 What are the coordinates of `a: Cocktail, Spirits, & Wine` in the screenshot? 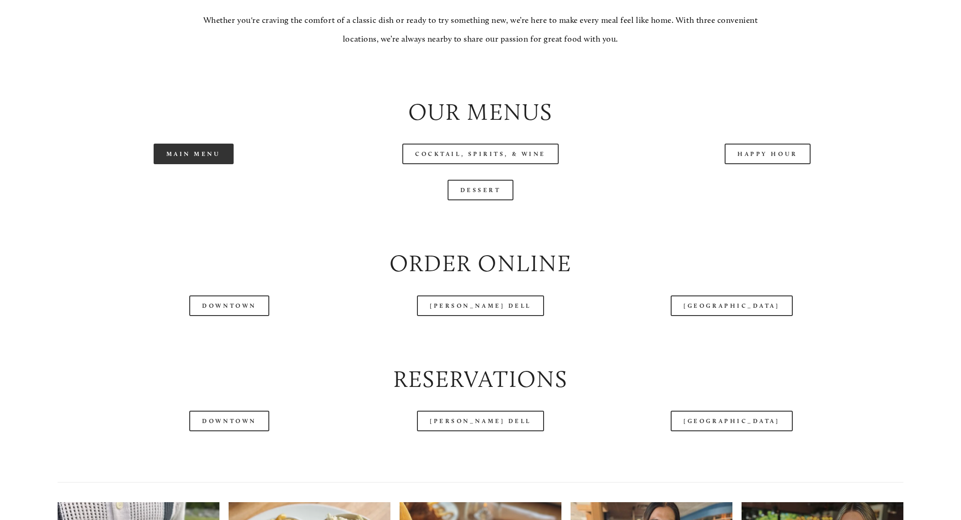 It's located at (480, 154).